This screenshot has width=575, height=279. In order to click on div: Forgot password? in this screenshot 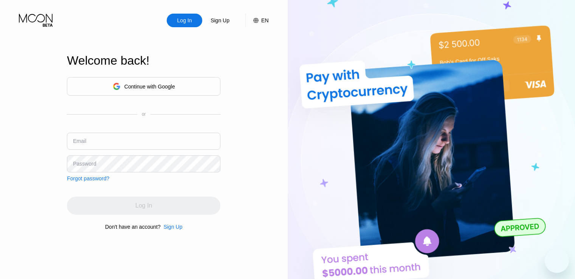, I will do `click(88, 178)`.